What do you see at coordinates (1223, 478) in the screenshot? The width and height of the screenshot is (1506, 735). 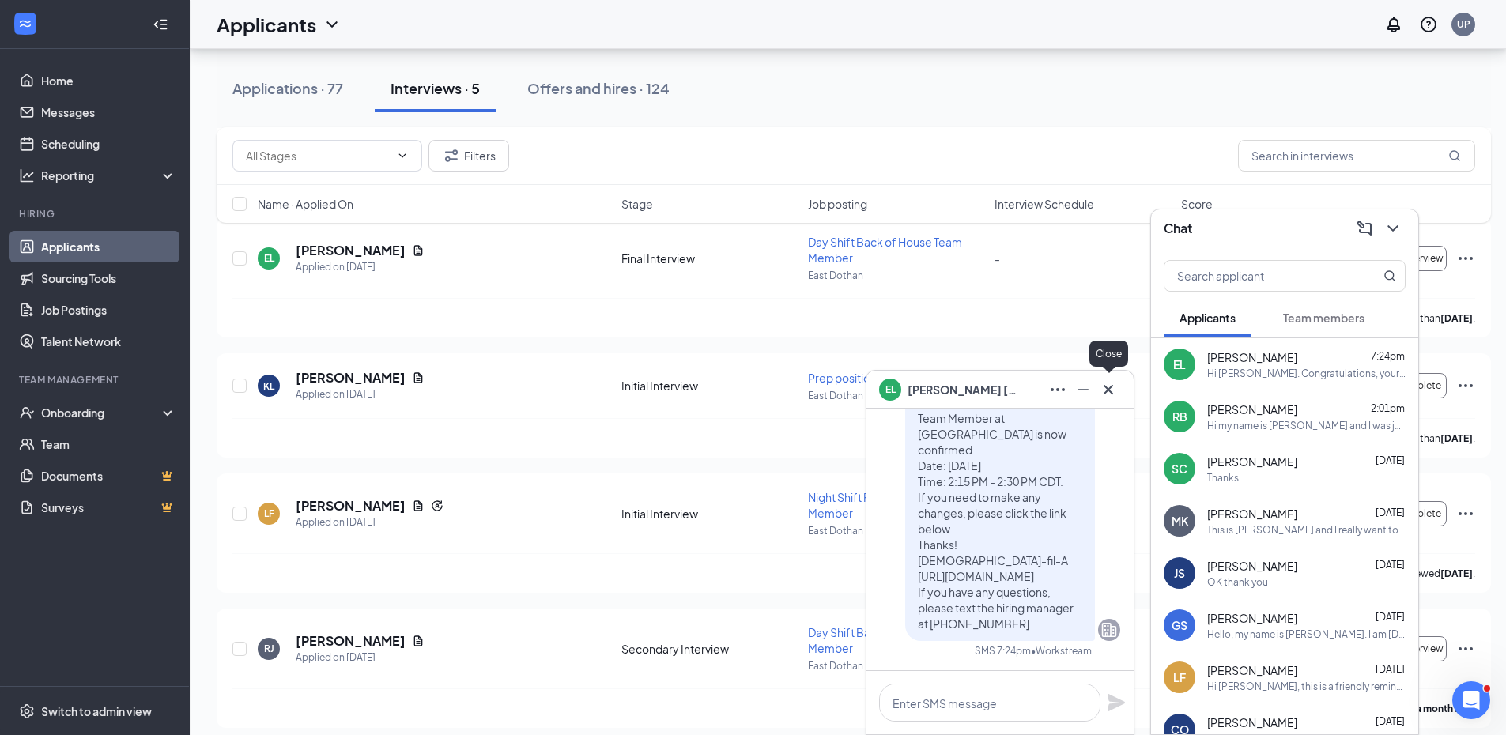 I see `div: Thanks` at bounding box center [1223, 478].